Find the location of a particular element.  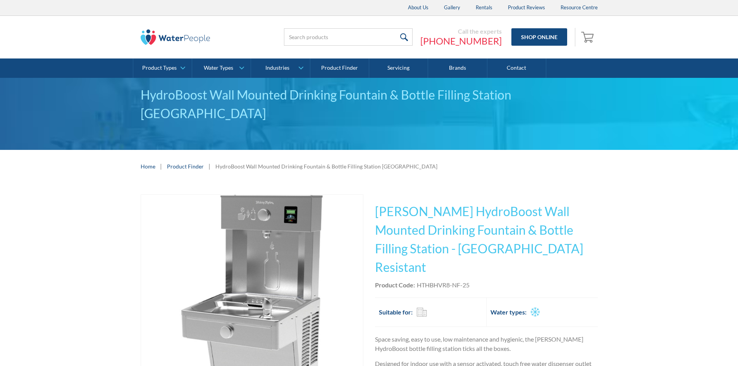

a: Water Types is located at coordinates (221, 68).